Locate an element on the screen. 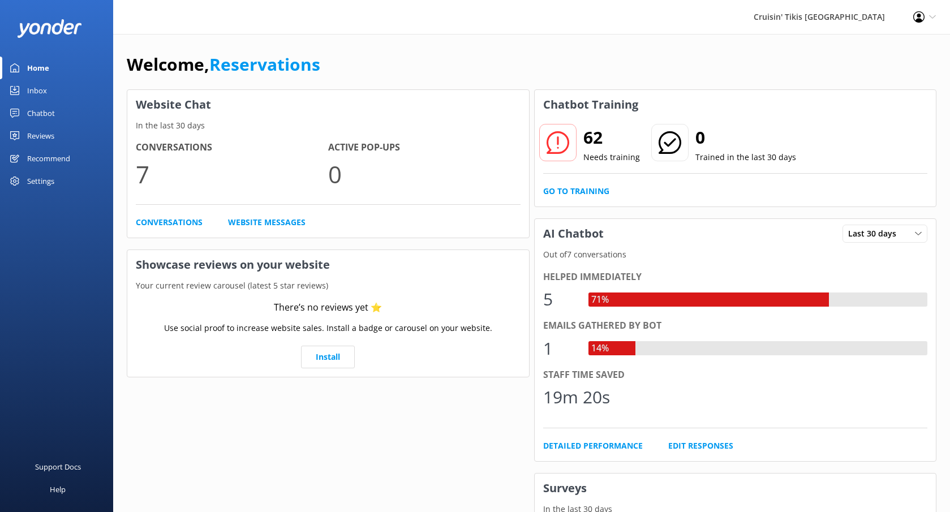  div: Emails gathered by bot is located at coordinates (735, 326).